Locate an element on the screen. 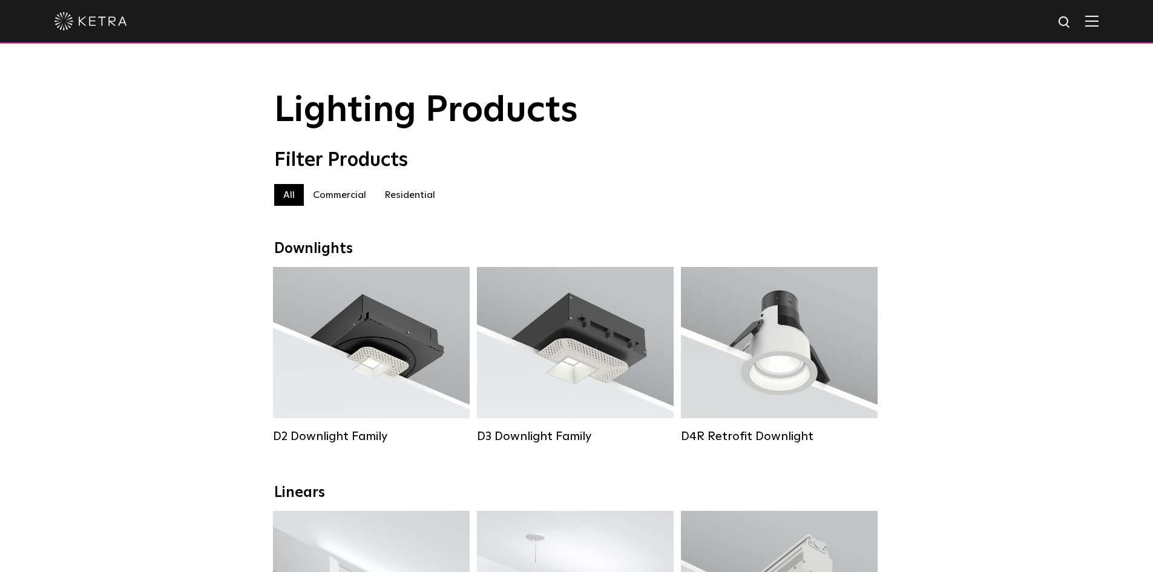 Image resolution: width=1153 pixels, height=572 pixels. div: D4R Retrofit Downlight is located at coordinates (779, 436).